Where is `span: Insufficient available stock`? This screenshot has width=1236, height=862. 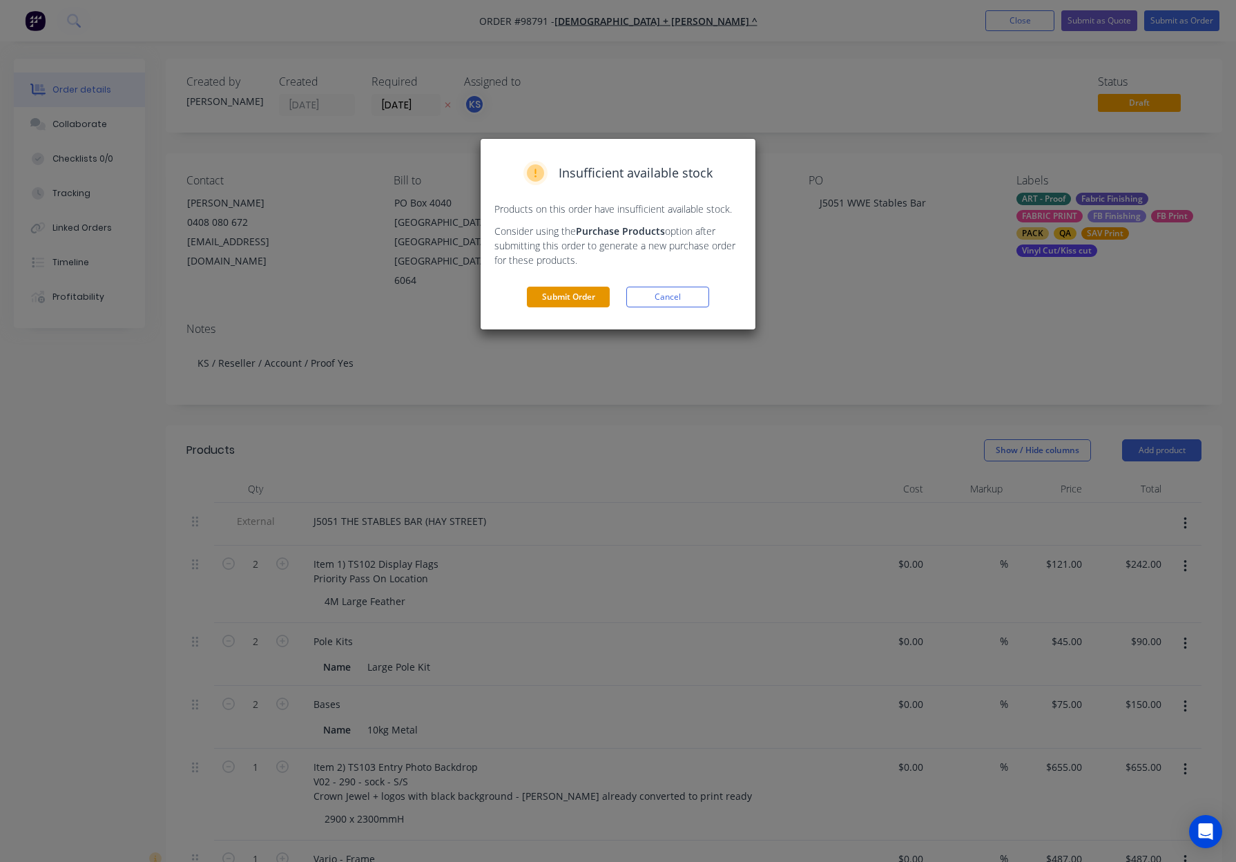 span: Insufficient available stock is located at coordinates (635, 173).